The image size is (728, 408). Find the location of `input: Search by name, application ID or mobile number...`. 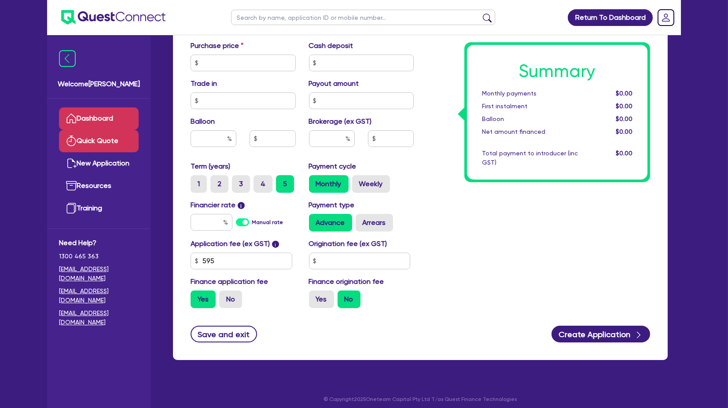

input: Search by name, application ID or mobile number... is located at coordinates (363, 17).